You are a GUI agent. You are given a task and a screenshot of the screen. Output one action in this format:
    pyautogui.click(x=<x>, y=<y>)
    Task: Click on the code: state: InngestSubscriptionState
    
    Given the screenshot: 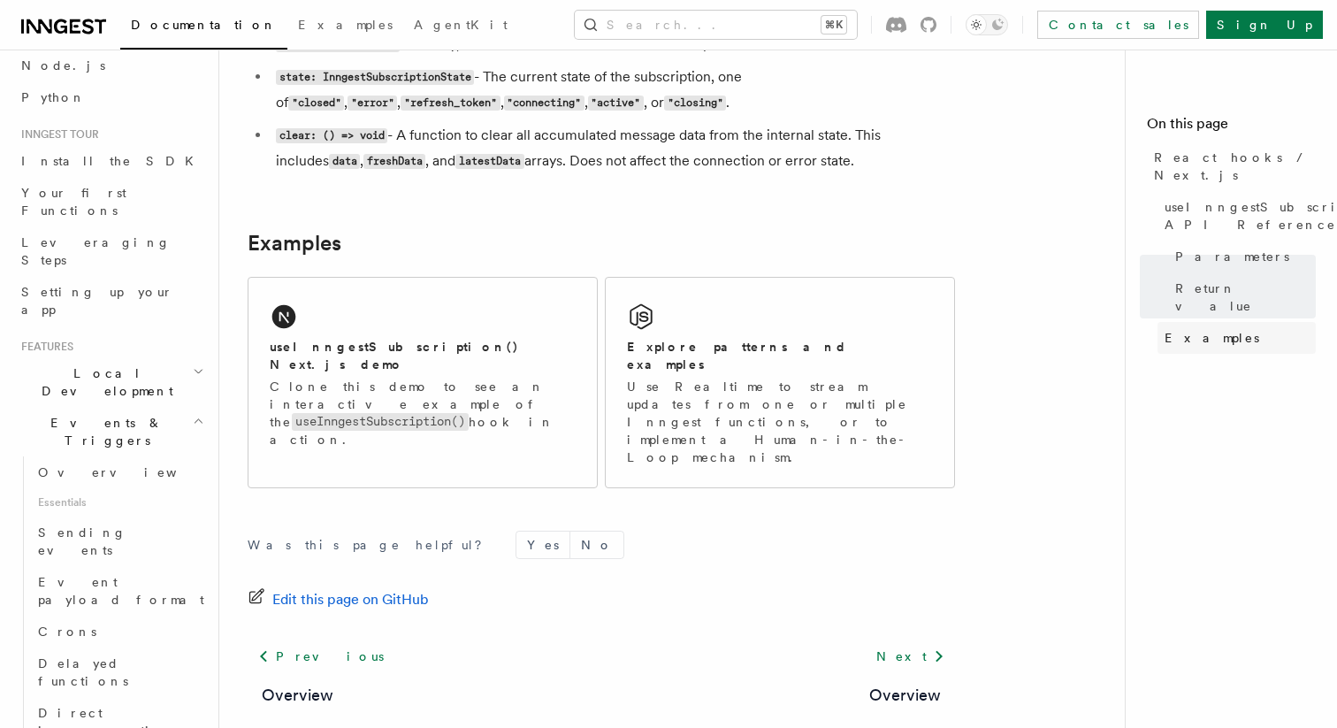 What is the action you would take?
    pyautogui.click(x=375, y=77)
    